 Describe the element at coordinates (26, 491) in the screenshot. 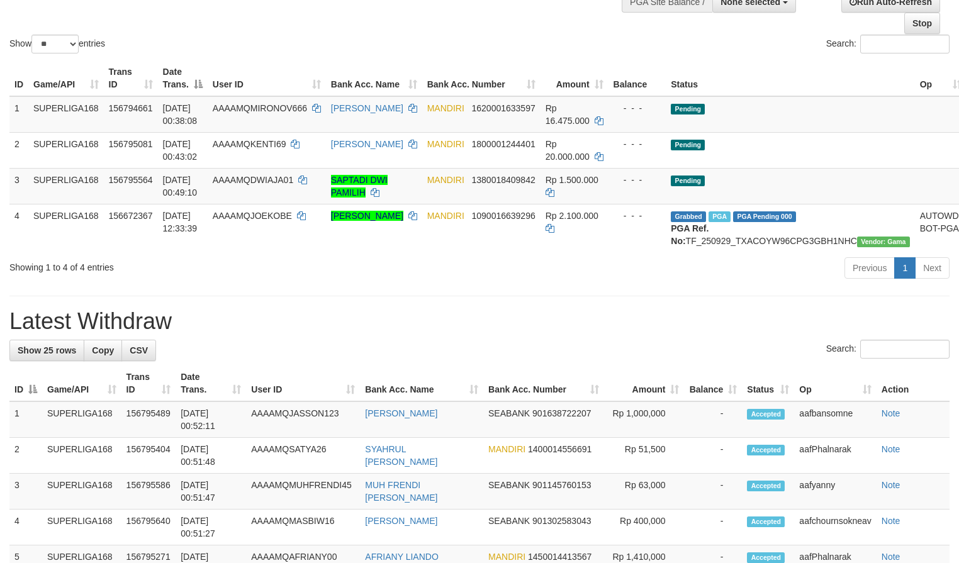

I see `td: 3` at that location.